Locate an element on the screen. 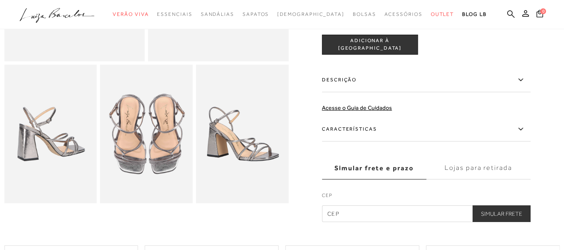 The height and width of the screenshot is (250, 564). span: Acessórios is located at coordinates (403, 14).